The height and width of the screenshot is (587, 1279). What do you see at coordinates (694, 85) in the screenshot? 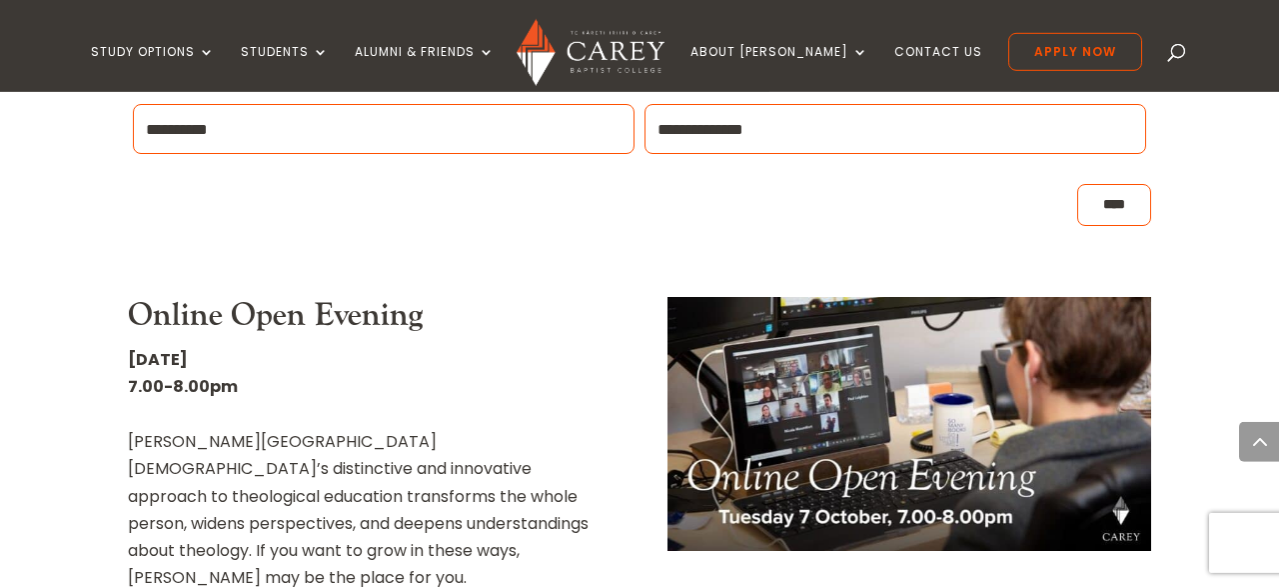
I see `label: Last Name` at bounding box center [694, 85].